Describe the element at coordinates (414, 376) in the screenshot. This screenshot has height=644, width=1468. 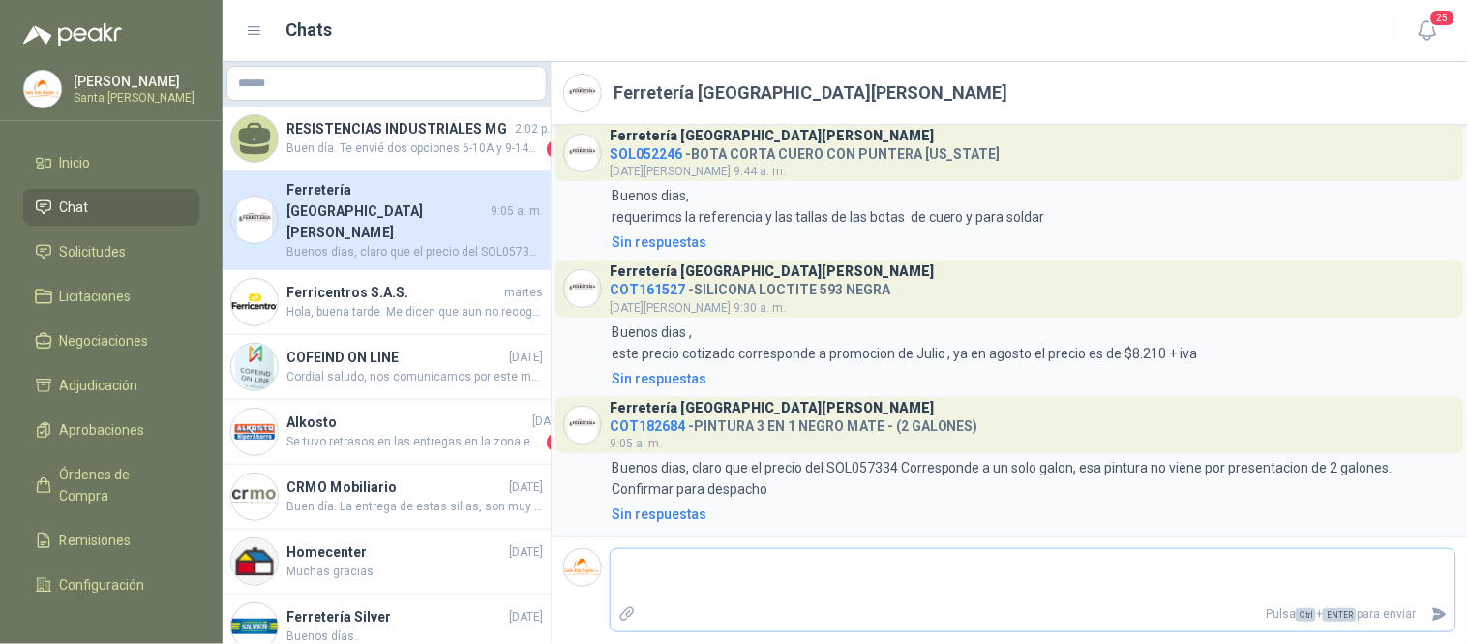
I see `span: Cordial saludo, nos comunicamos por este medio con el fin de solicitar autorización para enviar e...` at that location.